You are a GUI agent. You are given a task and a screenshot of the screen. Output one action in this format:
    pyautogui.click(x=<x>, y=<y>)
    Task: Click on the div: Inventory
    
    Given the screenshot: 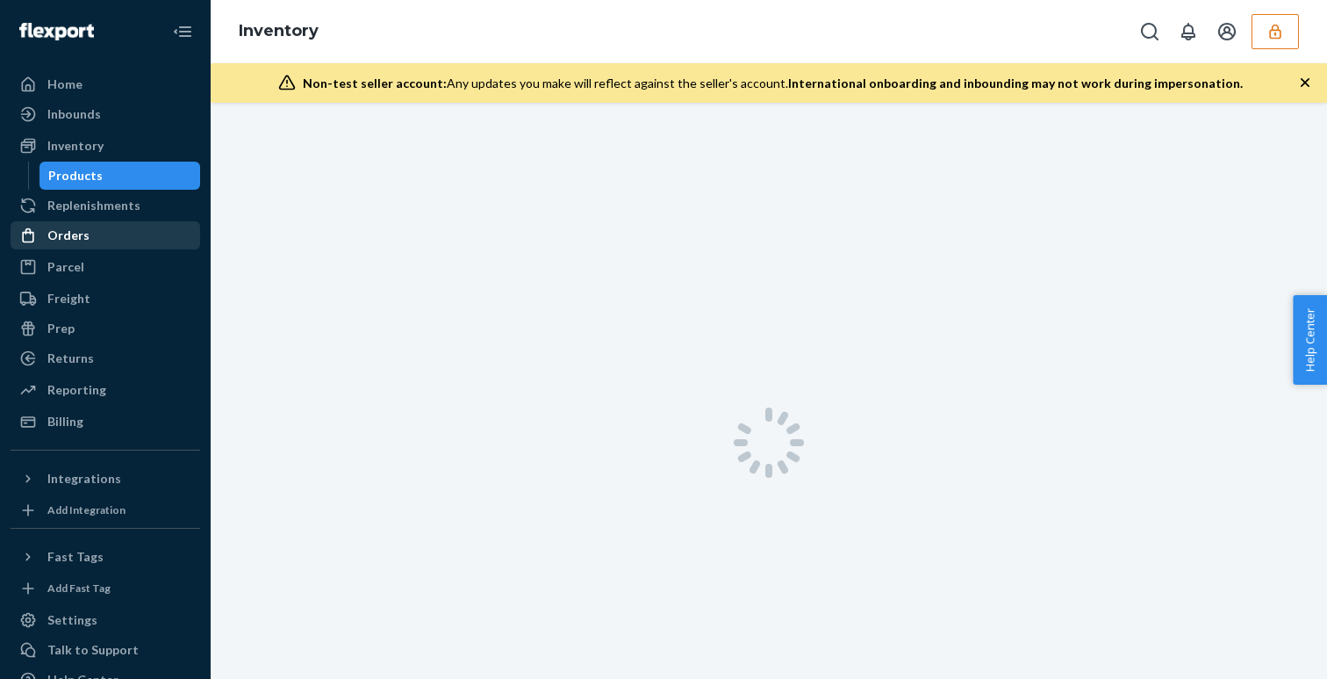 What is the action you would take?
    pyautogui.click(x=75, y=146)
    